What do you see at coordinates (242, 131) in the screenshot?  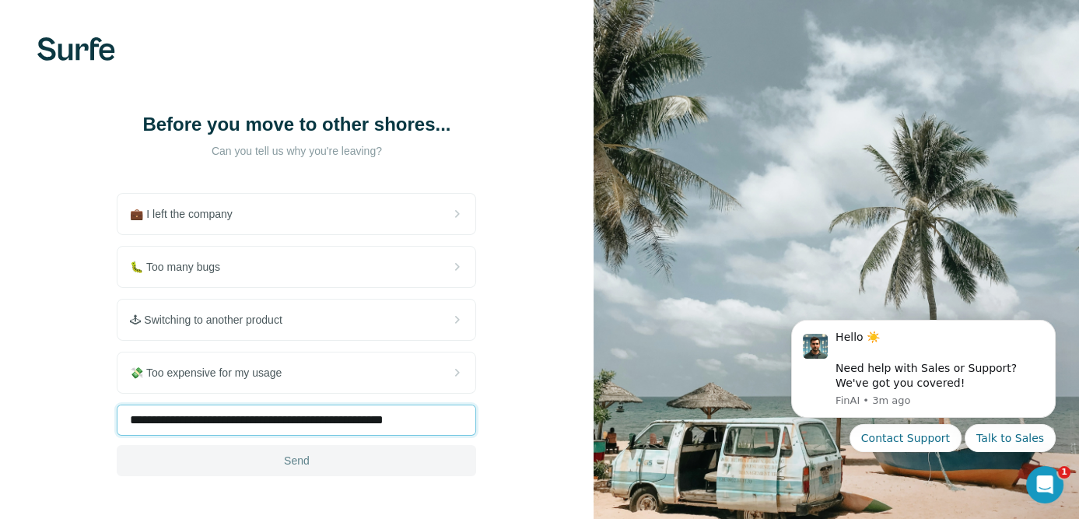 I see `button: Quick reply: Talk to Sales` at bounding box center [242, 131].